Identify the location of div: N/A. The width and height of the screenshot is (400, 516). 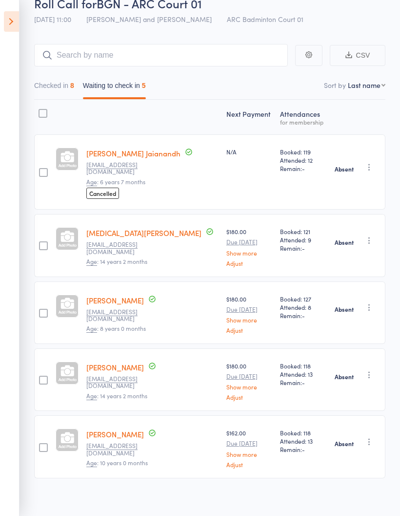
(250, 151).